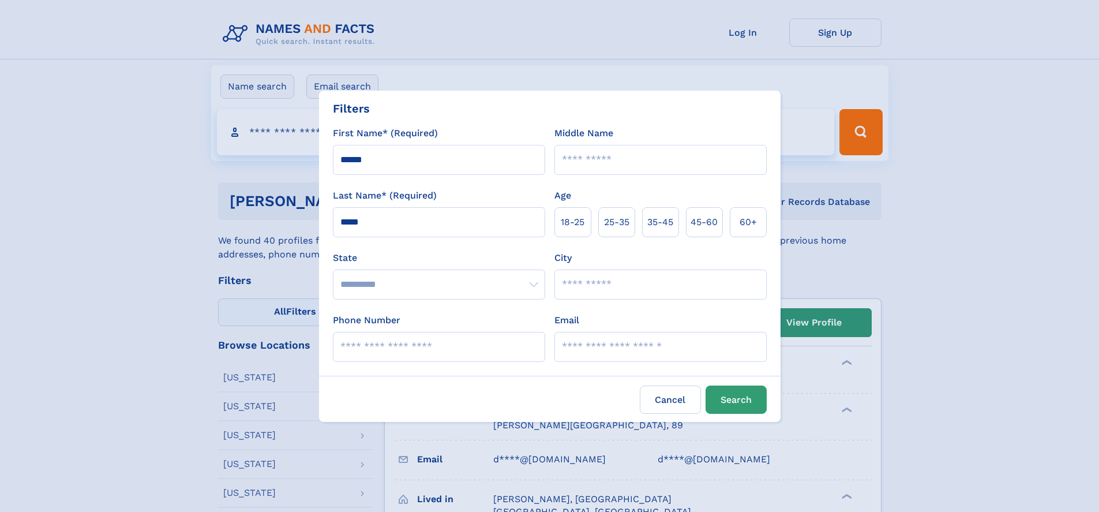  Describe the element at coordinates (385, 133) in the screenshot. I see `label: First Name* (Required)` at that location.